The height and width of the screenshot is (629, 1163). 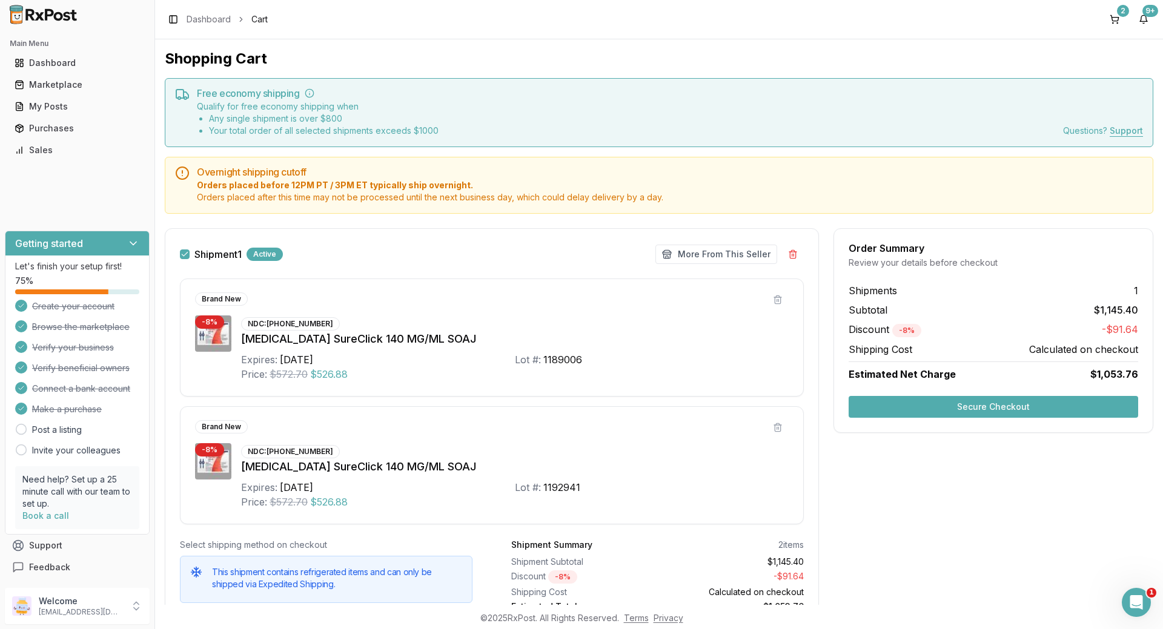 What do you see at coordinates (24, 281) in the screenshot?
I see `span: 75 %` at bounding box center [24, 281].